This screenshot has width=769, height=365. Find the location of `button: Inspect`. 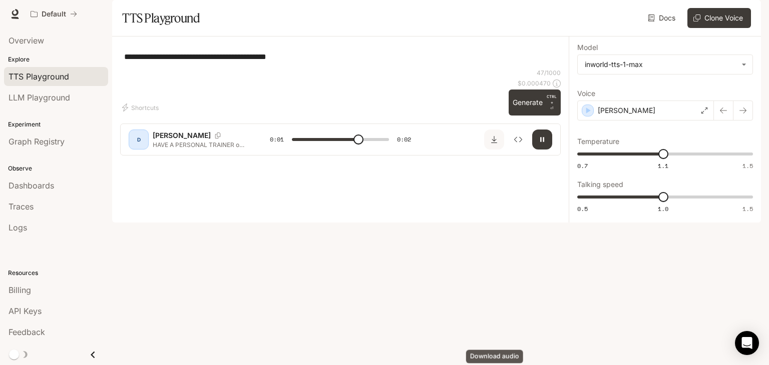

button: Inspect is located at coordinates (518, 140).